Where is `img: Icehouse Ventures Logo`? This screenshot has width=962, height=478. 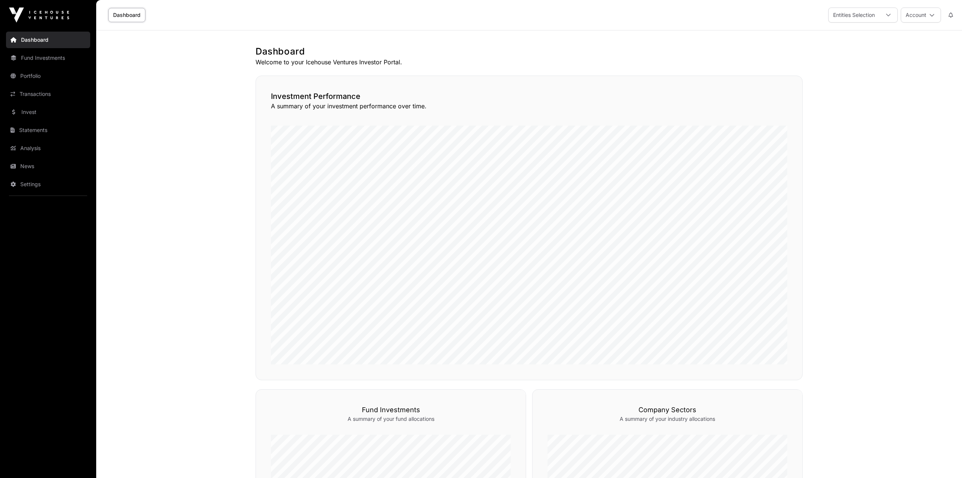
img: Icehouse Ventures Logo is located at coordinates (39, 15).